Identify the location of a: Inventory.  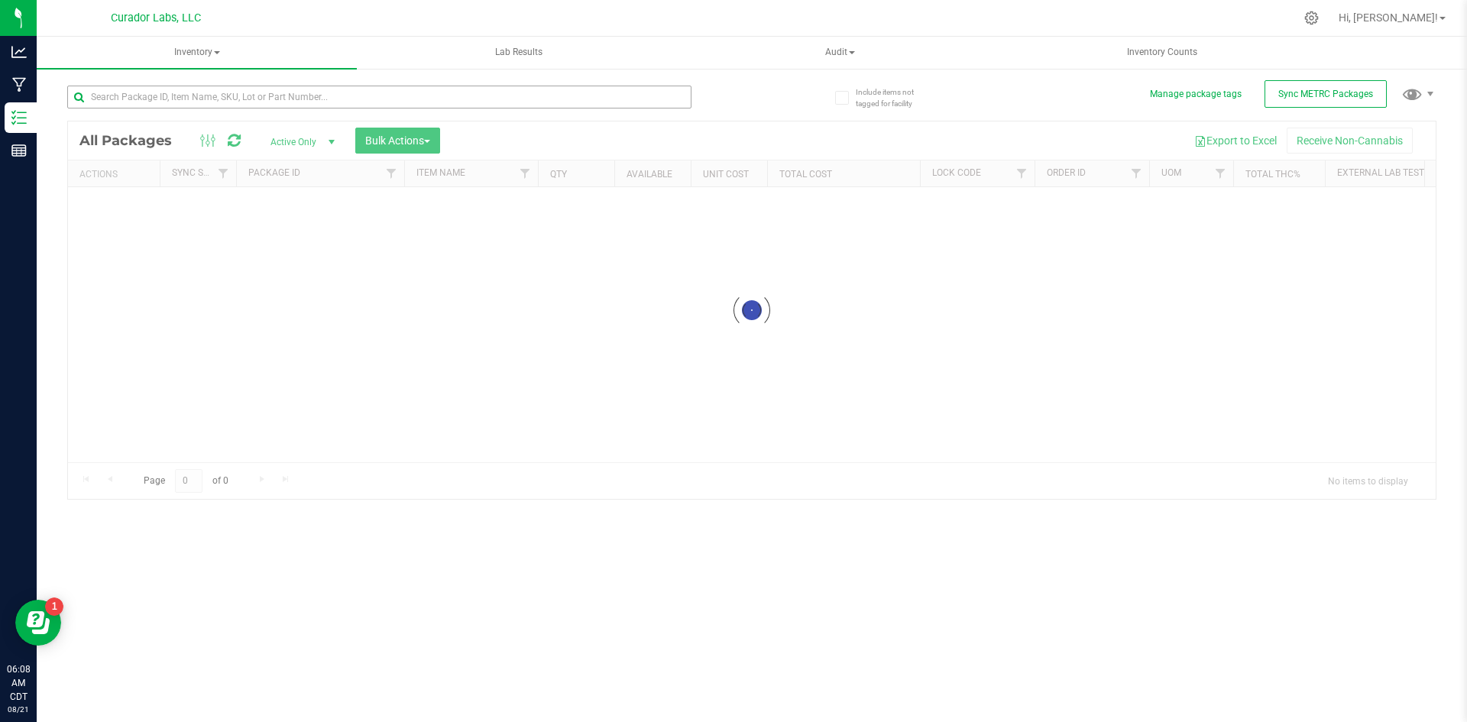
(196, 53).